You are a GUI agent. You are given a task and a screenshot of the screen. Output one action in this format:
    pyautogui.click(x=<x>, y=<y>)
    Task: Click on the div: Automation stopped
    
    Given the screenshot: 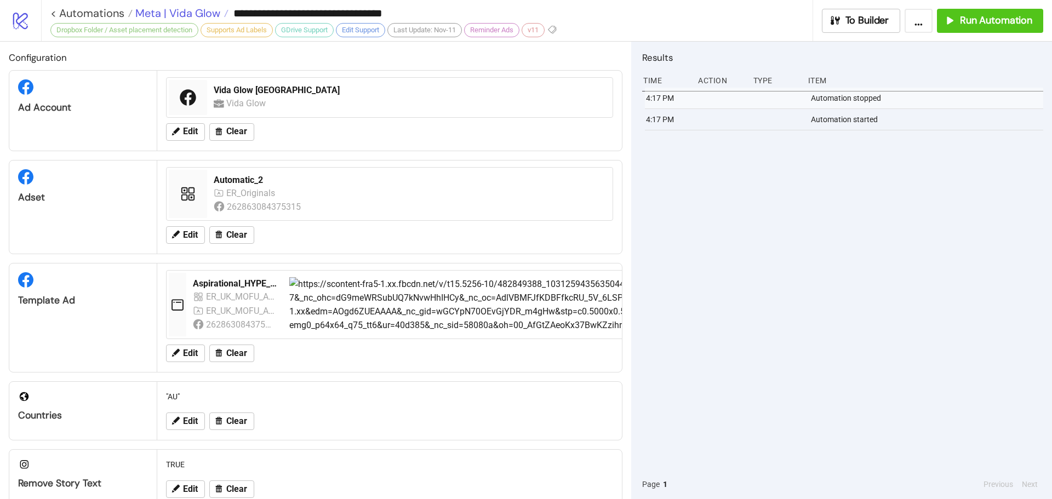 What is the action you would take?
    pyautogui.click(x=928, y=98)
    